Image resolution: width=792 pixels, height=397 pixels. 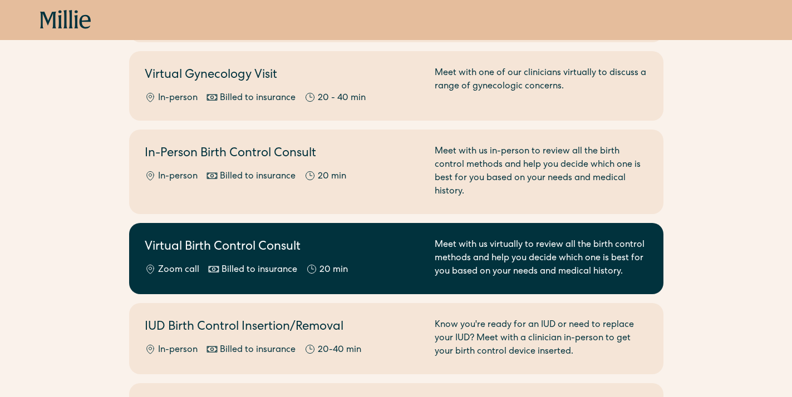 What do you see at coordinates (541, 172) in the screenshot?
I see `div: Meet with us in-person to review all the birth control methods and help you decide which one is b...` at bounding box center [541, 172].